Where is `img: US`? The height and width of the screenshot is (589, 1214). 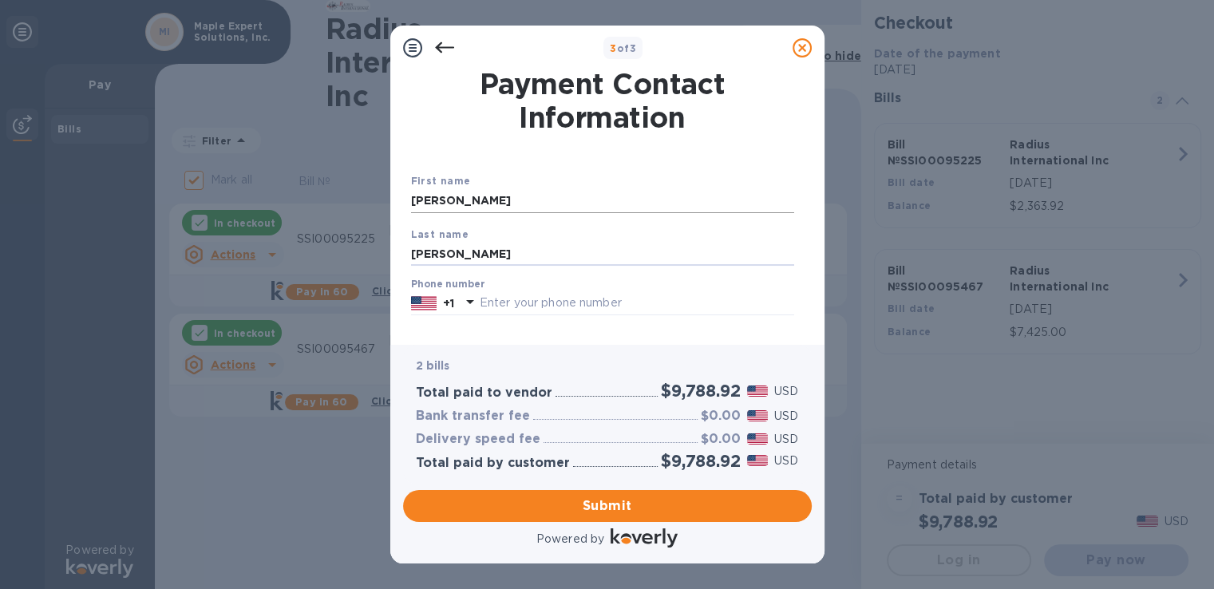 img: US is located at coordinates (424, 303).